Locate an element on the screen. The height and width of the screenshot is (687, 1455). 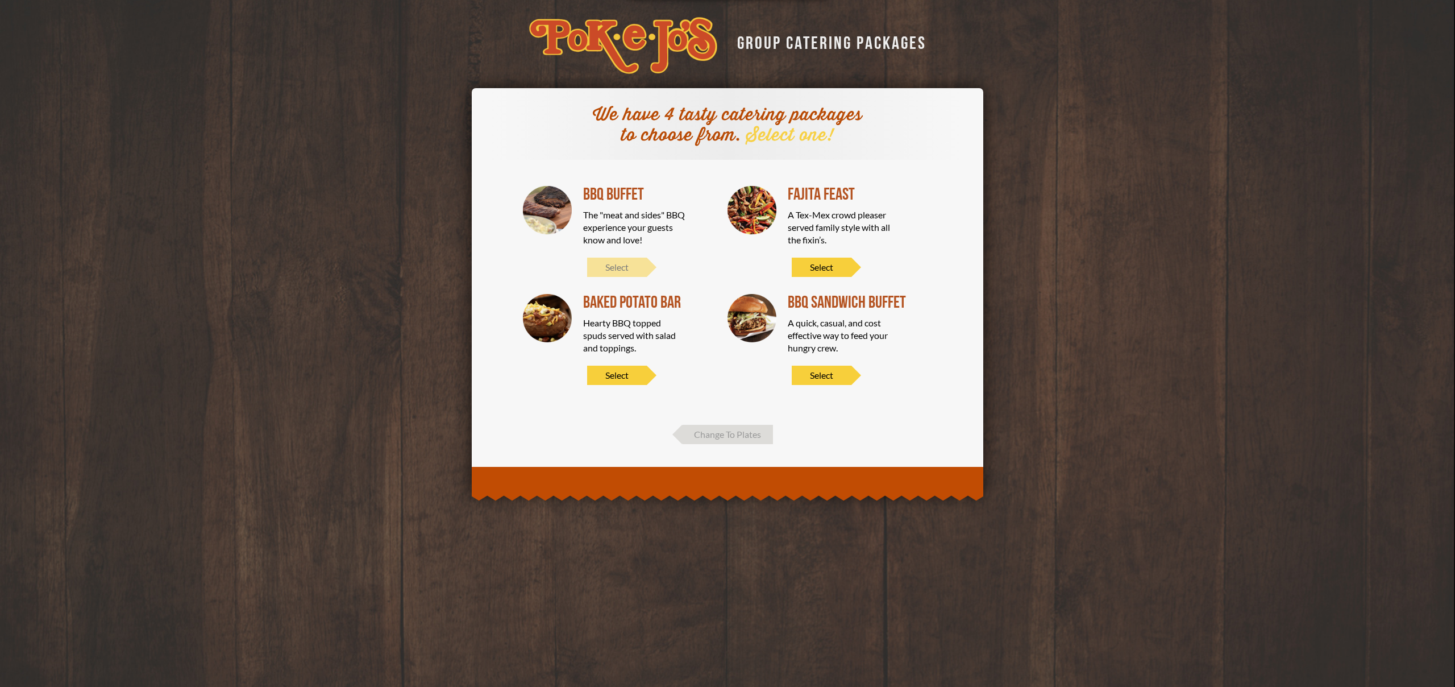
div: The "meat and sides" BBQ experience your guests know and love! is located at coordinates (634, 227).